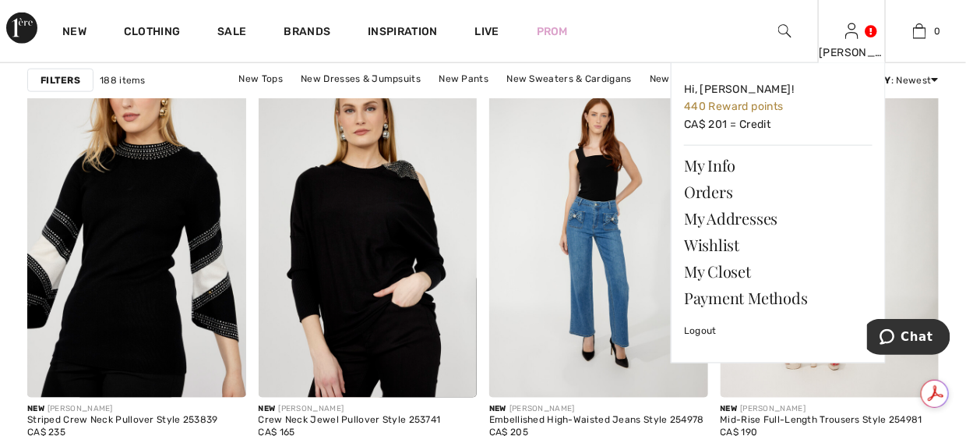  Describe the element at coordinates (599, 233) in the screenshot. I see `a: Embellished High-Waisted Jeans Style 254978. Blue` at that location.